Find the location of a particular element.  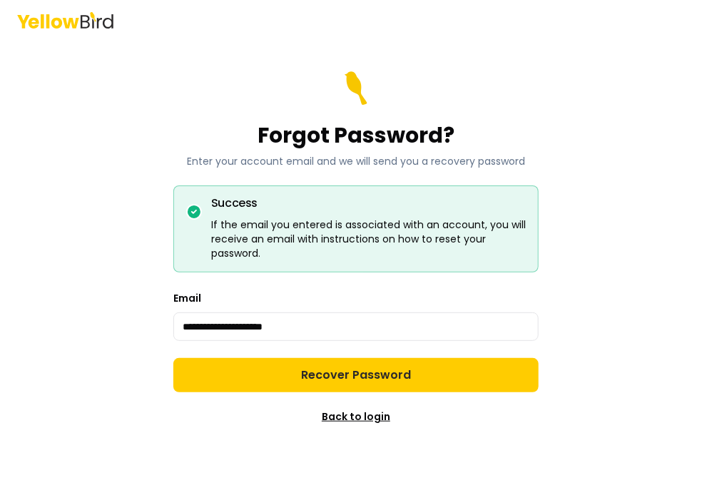

button: Recover Password is located at coordinates (356, 375).